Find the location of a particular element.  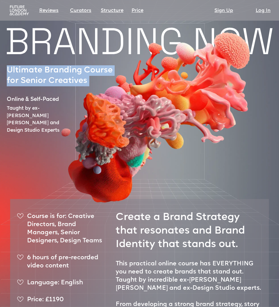

h2: Create a Brand Strategy that resonates and Brand Identity that stands out. is located at coordinates (189, 229).